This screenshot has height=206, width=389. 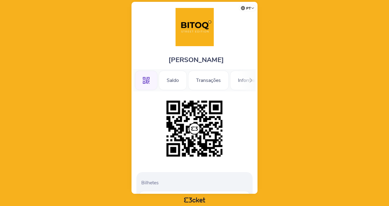 I want to click on div: Informações, so click(x=251, y=80).